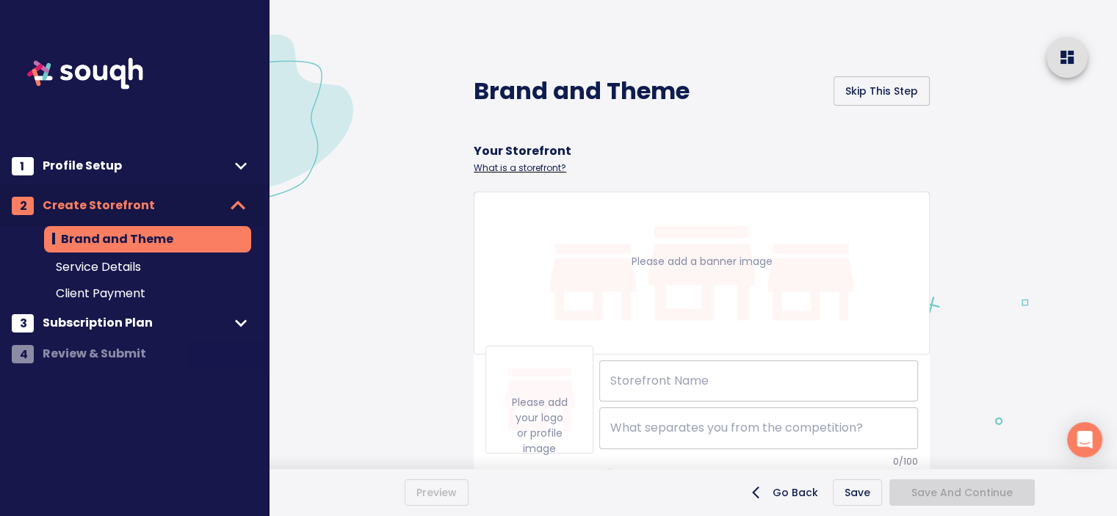 Image resolution: width=1117 pixels, height=516 pixels. What do you see at coordinates (539, 400) in the screenshot?
I see `div: Add a logo or profile image` at bounding box center [539, 400].